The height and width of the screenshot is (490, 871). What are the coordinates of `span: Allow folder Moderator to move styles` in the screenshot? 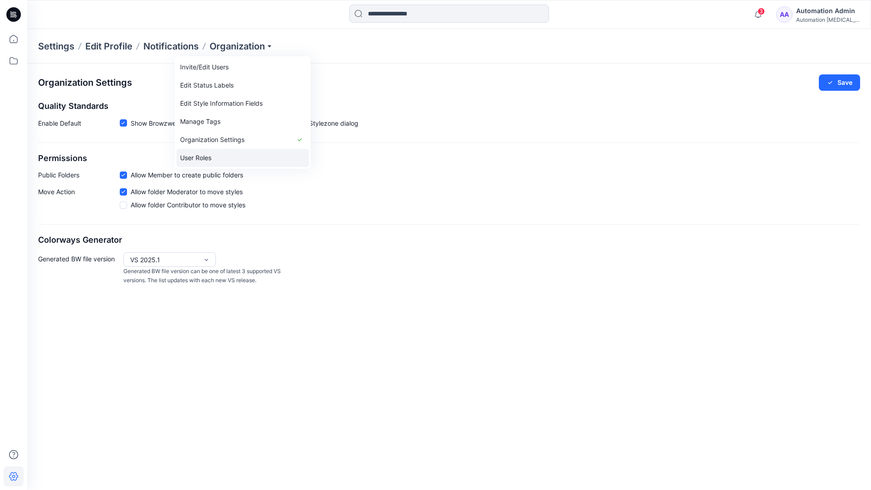 It's located at (187, 192).